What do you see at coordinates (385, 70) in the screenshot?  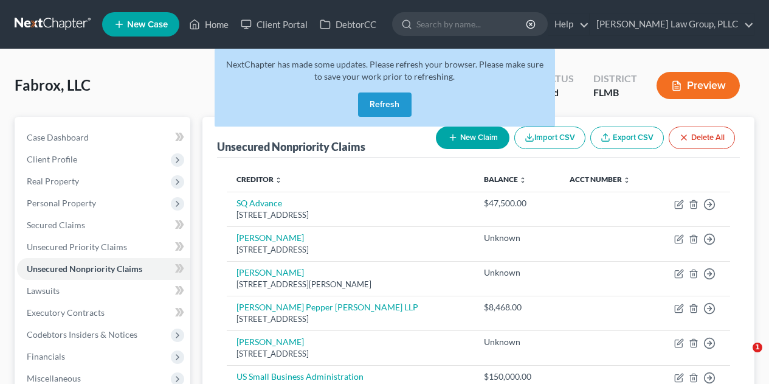 I see `span: NextChapter has made some updates. Please refresh your browser. Please make sure to save your wor...` at bounding box center [385, 70].